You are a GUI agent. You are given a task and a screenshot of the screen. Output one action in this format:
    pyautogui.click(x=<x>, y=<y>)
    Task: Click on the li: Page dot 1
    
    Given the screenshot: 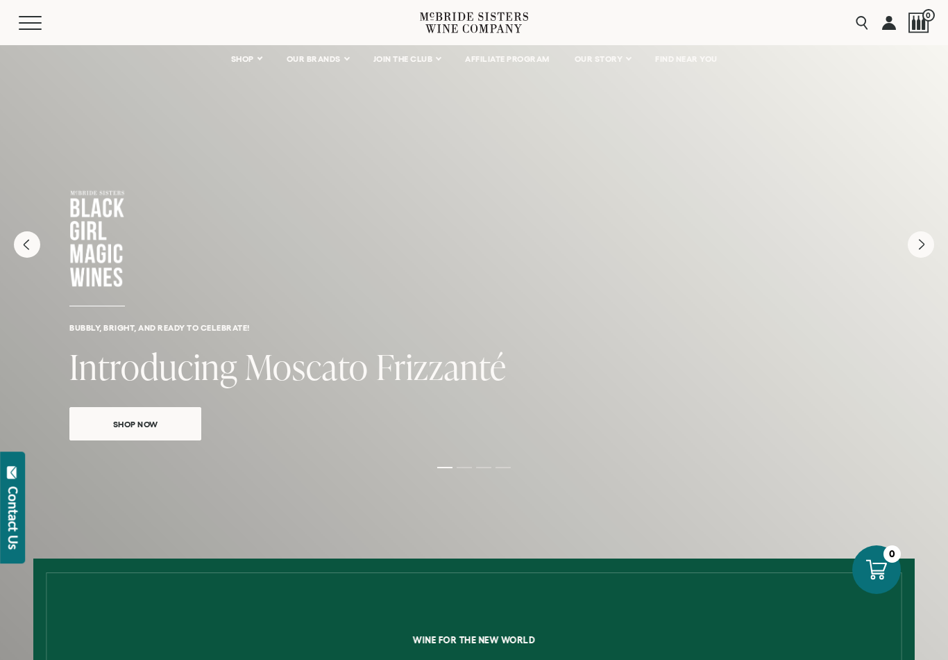 What is the action you would take?
    pyautogui.click(x=445, y=467)
    